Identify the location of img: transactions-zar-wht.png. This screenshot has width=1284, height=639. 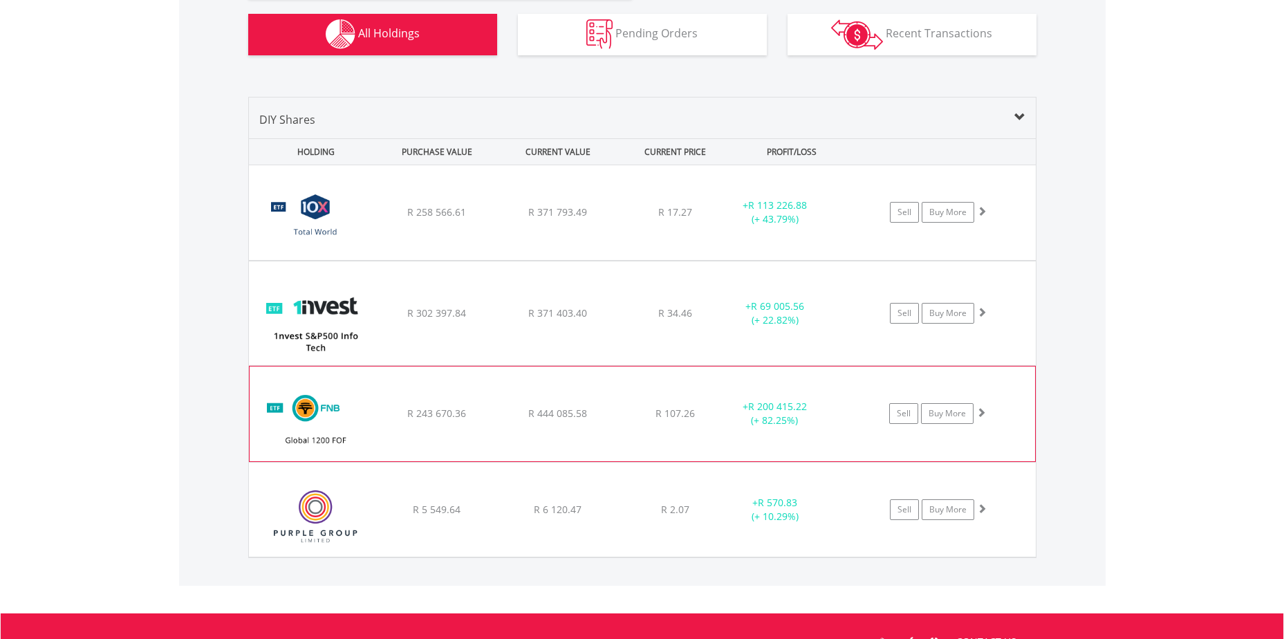
(856, 35).